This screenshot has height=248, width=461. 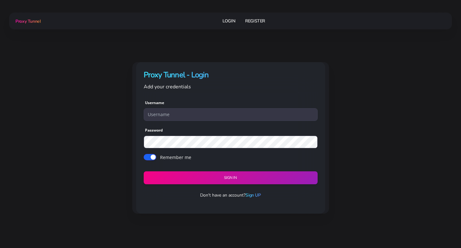 I want to click on h4: Proxy Tunnel - Login, so click(x=231, y=75).